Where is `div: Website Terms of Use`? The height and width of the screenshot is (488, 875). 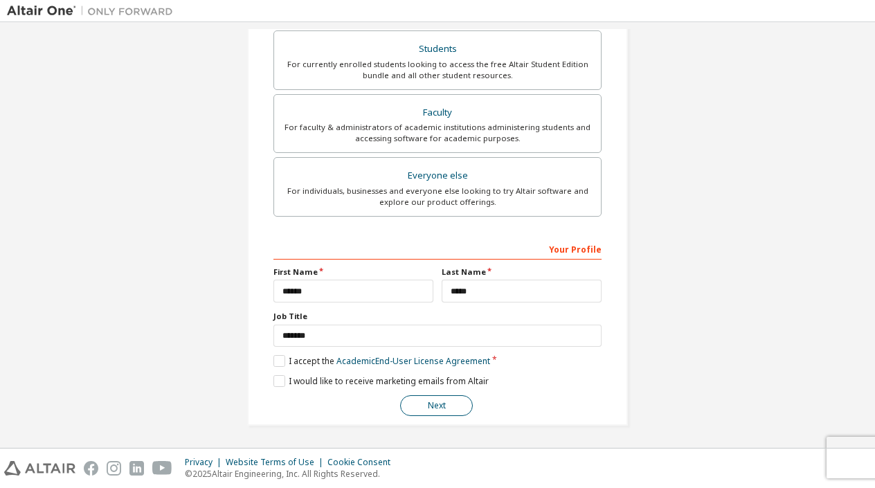
div: Website Terms of Use is located at coordinates (276, 462).